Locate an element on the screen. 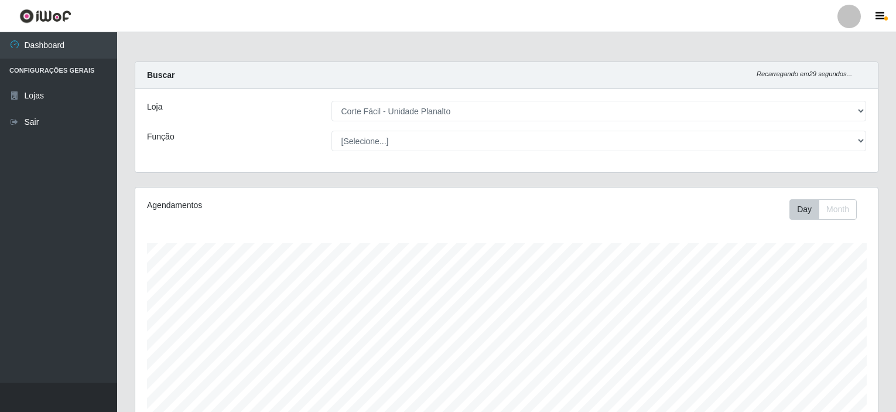  i: Recarregando em 29 segundos... is located at coordinates (804, 74).